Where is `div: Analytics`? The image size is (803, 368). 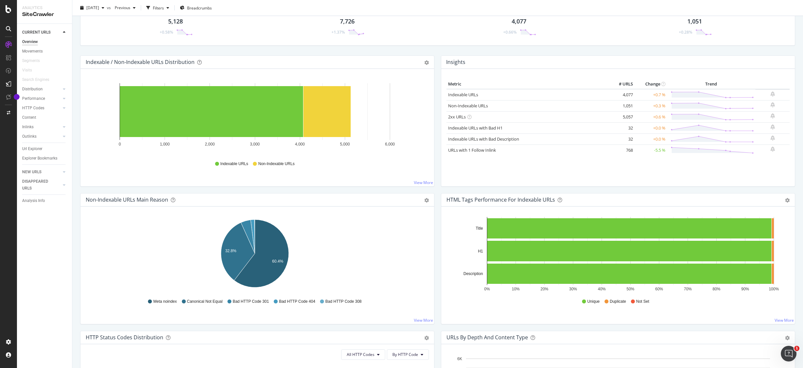 div: Analytics is located at coordinates (44, 8).